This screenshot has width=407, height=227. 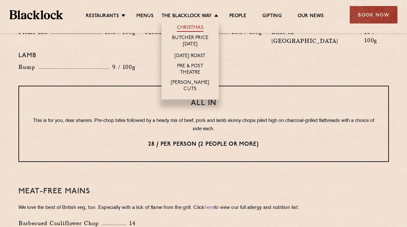 I want to click on a: The Blacklock Way, so click(x=187, y=17).